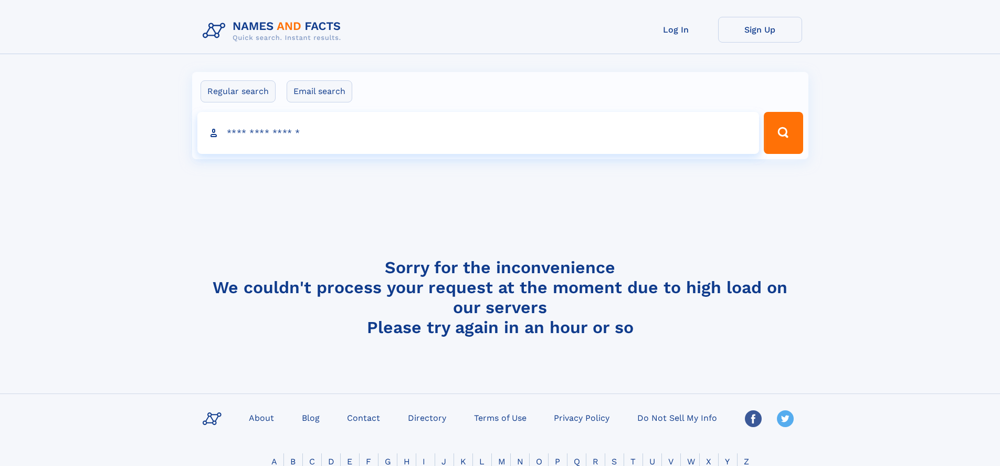 This screenshot has width=1000, height=466. Describe the element at coordinates (274, 31) in the screenshot. I see `img: Logo Names and Facts` at that location.